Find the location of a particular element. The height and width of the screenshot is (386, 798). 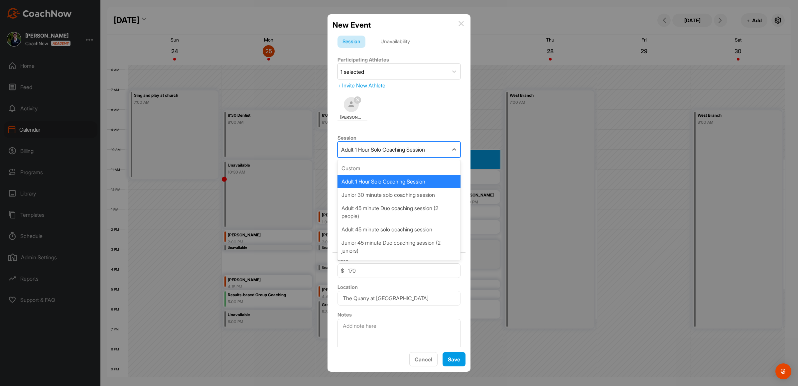

button: Cancel is located at coordinates (423, 359).